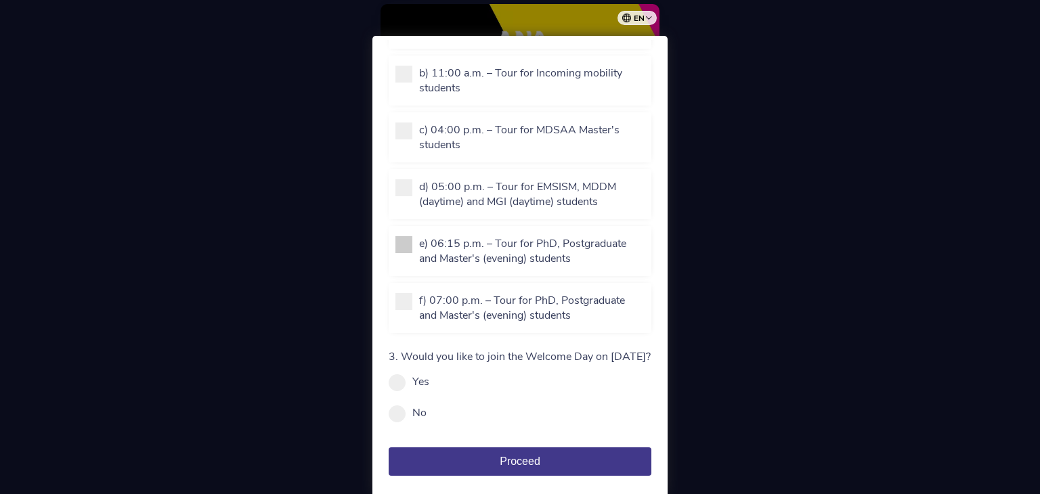 Image resolution: width=1040 pixels, height=494 pixels. What do you see at coordinates (532, 308) in the screenshot?
I see `p: f) 07:00 p.m. – Tour for PhD, Postgraduate and Master's (evening) students` at bounding box center [532, 308].